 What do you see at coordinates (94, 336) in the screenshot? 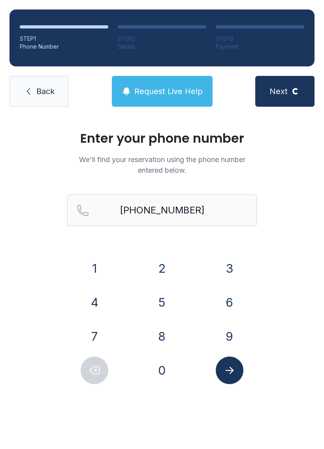
I see `button: 7` at bounding box center [94, 336].